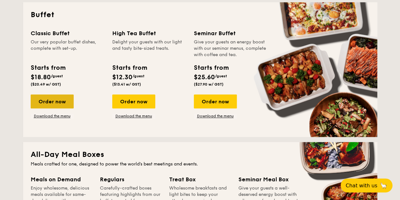  What do you see at coordinates (131, 179) in the screenshot?
I see `div: Regulars` at bounding box center [131, 179].